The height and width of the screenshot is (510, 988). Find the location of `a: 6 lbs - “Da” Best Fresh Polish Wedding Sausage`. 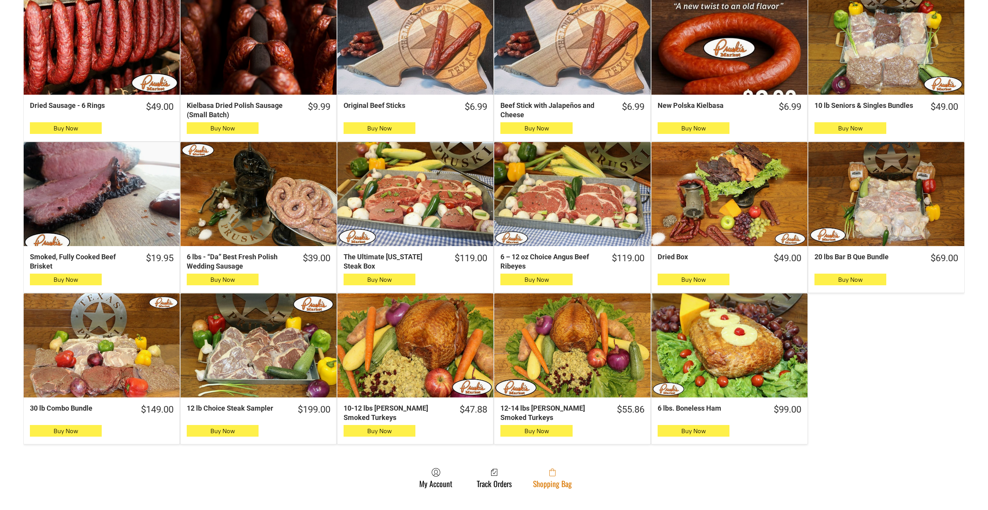

a: 6 lbs - “Da” Best Fresh Polish Wedding Sausage is located at coordinates (259, 194).